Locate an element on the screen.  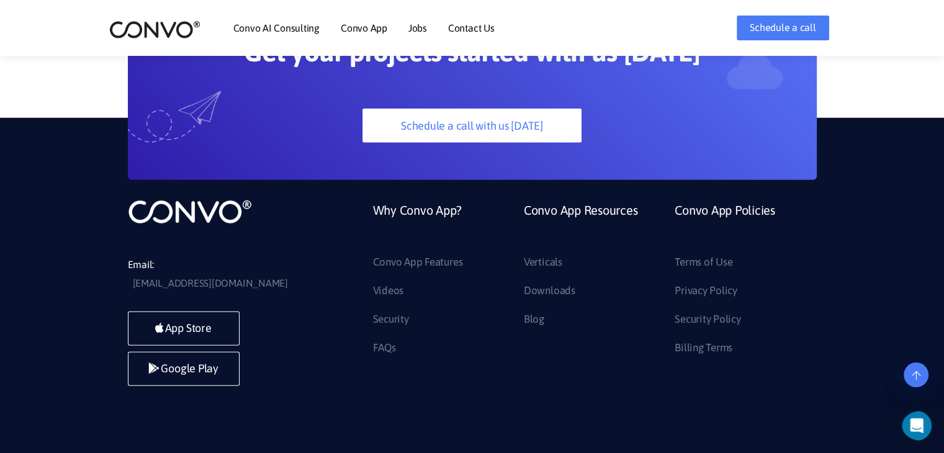
a: Schedule a call is located at coordinates (783, 28).